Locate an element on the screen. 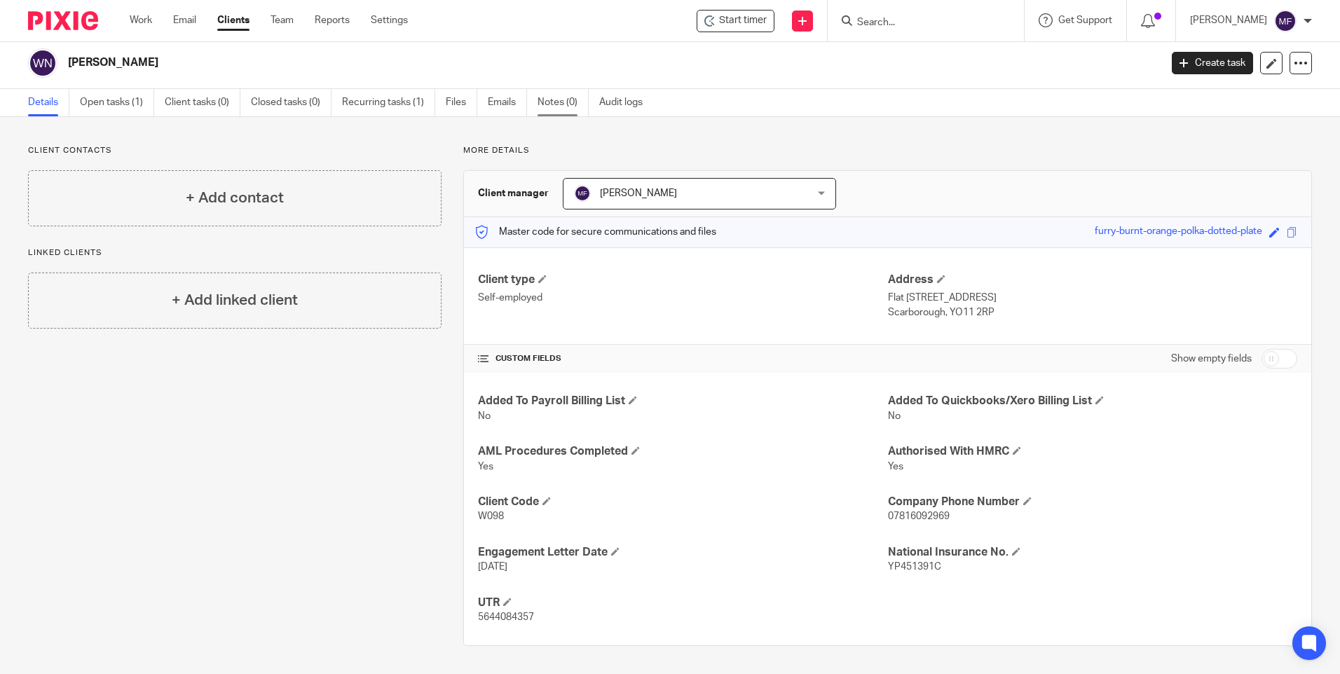 The width and height of the screenshot is (1340, 674). h4: Client type is located at coordinates (683, 280).